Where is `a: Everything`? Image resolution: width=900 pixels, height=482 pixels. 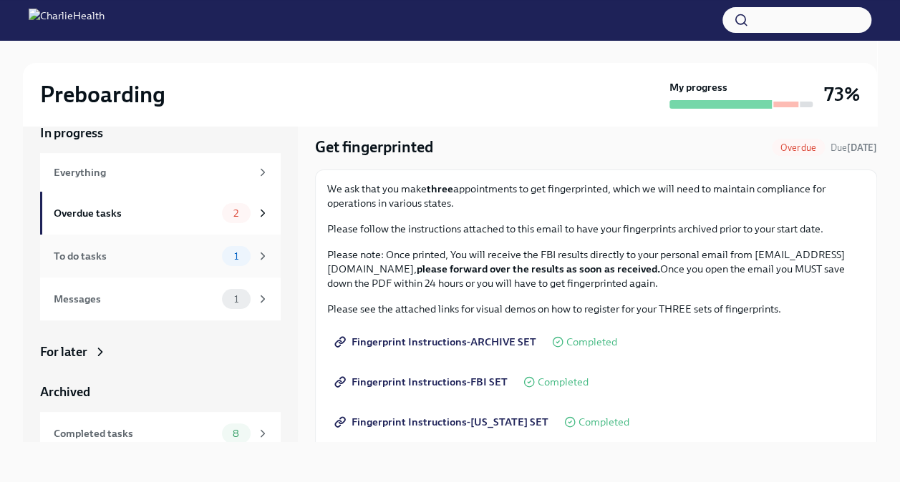
a: Everything is located at coordinates (160, 172).